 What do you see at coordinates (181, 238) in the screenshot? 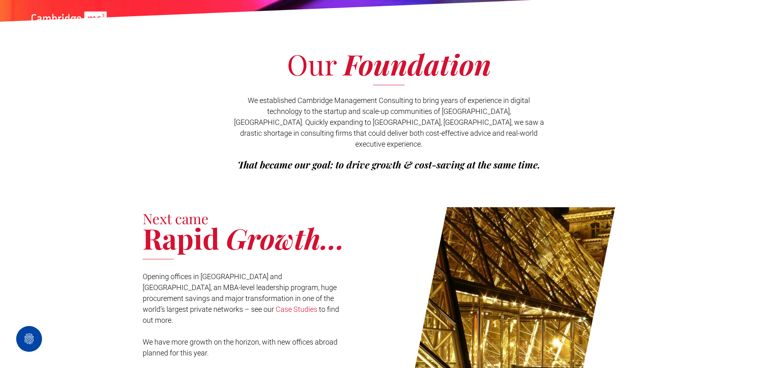
I see `span: Rapid` at bounding box center [181, 238].